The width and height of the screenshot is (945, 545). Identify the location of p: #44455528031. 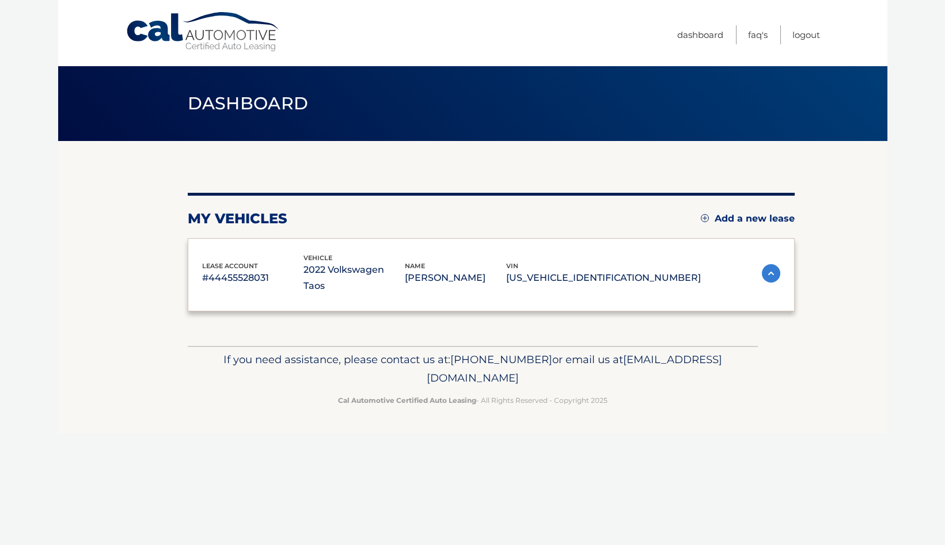
(253, 278).